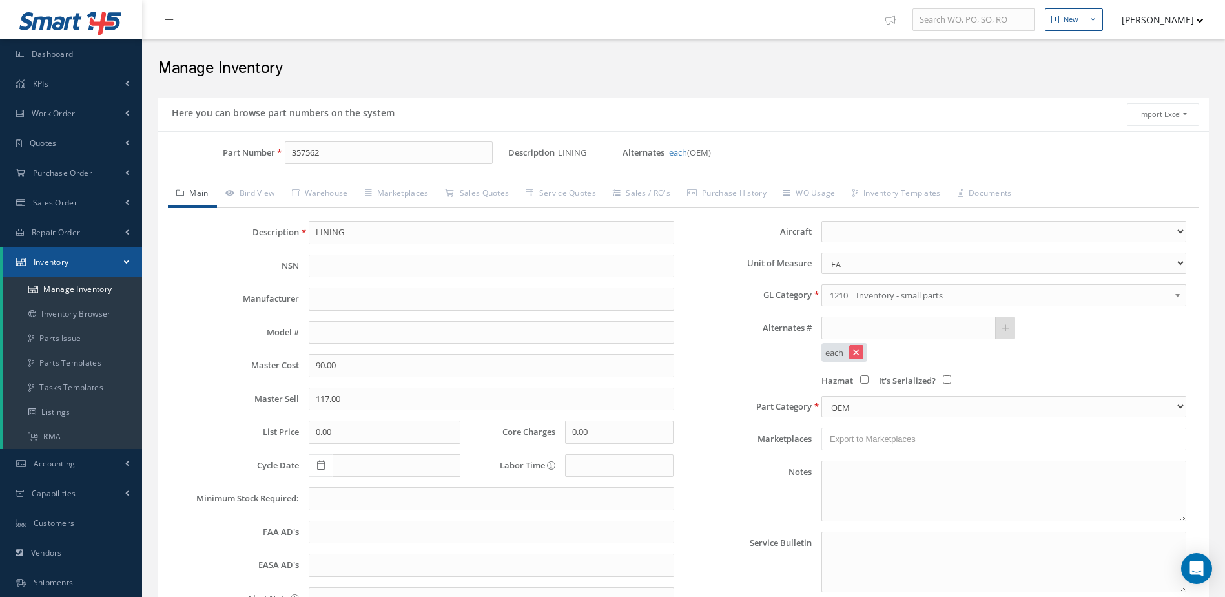  What do you see at coordinates (973, 20) in the screenshot?
I see `input: Search WO, PO, SO, RO` at bounding box center [973, 20].